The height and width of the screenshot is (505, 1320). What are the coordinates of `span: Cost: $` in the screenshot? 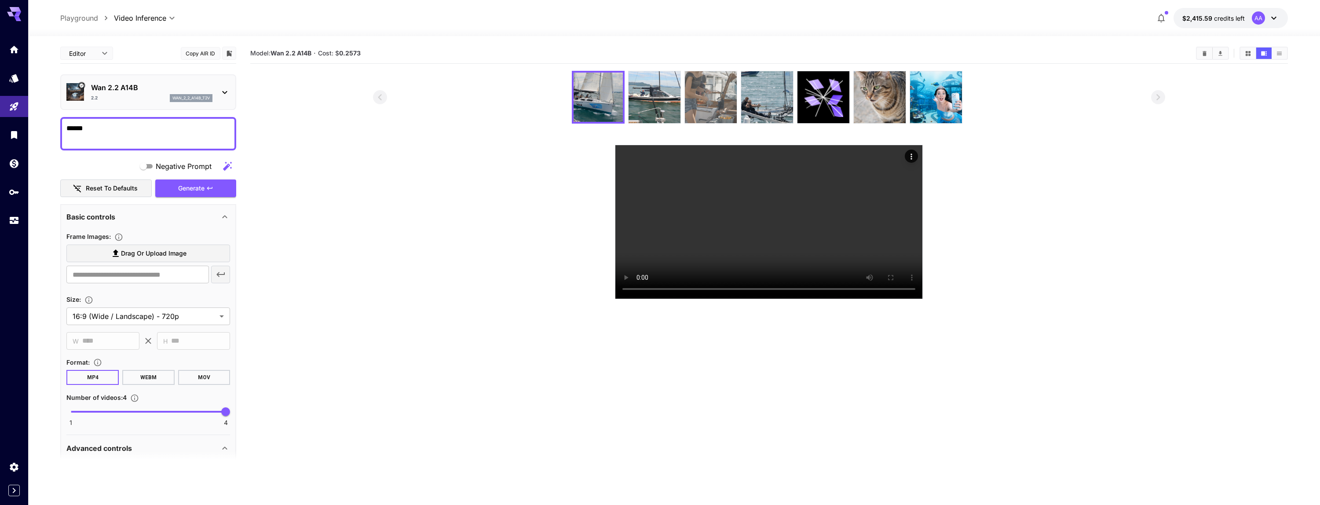 It's located at (339, 53).